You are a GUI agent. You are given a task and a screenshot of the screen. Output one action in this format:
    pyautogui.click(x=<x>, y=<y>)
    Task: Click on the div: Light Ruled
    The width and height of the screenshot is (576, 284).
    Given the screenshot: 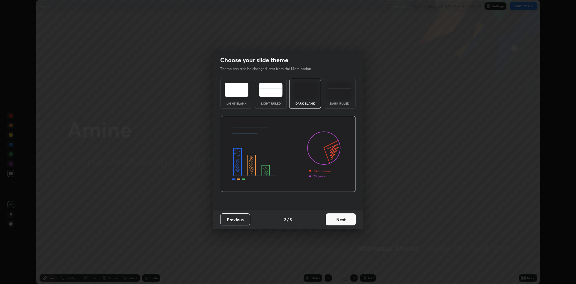 What is the action you would take?
    pyautogui.click(x=271, y=103)
    